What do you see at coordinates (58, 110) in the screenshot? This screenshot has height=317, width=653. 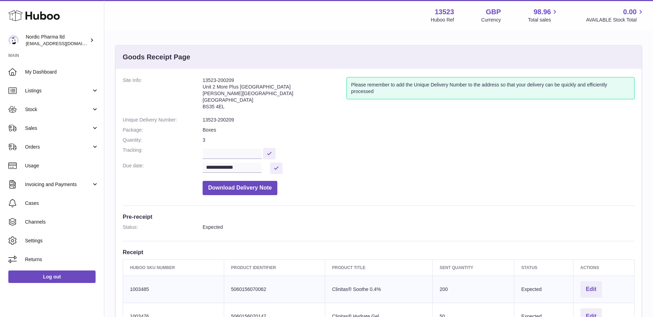 I see `span: Stock` at bounding box center [58, 110].